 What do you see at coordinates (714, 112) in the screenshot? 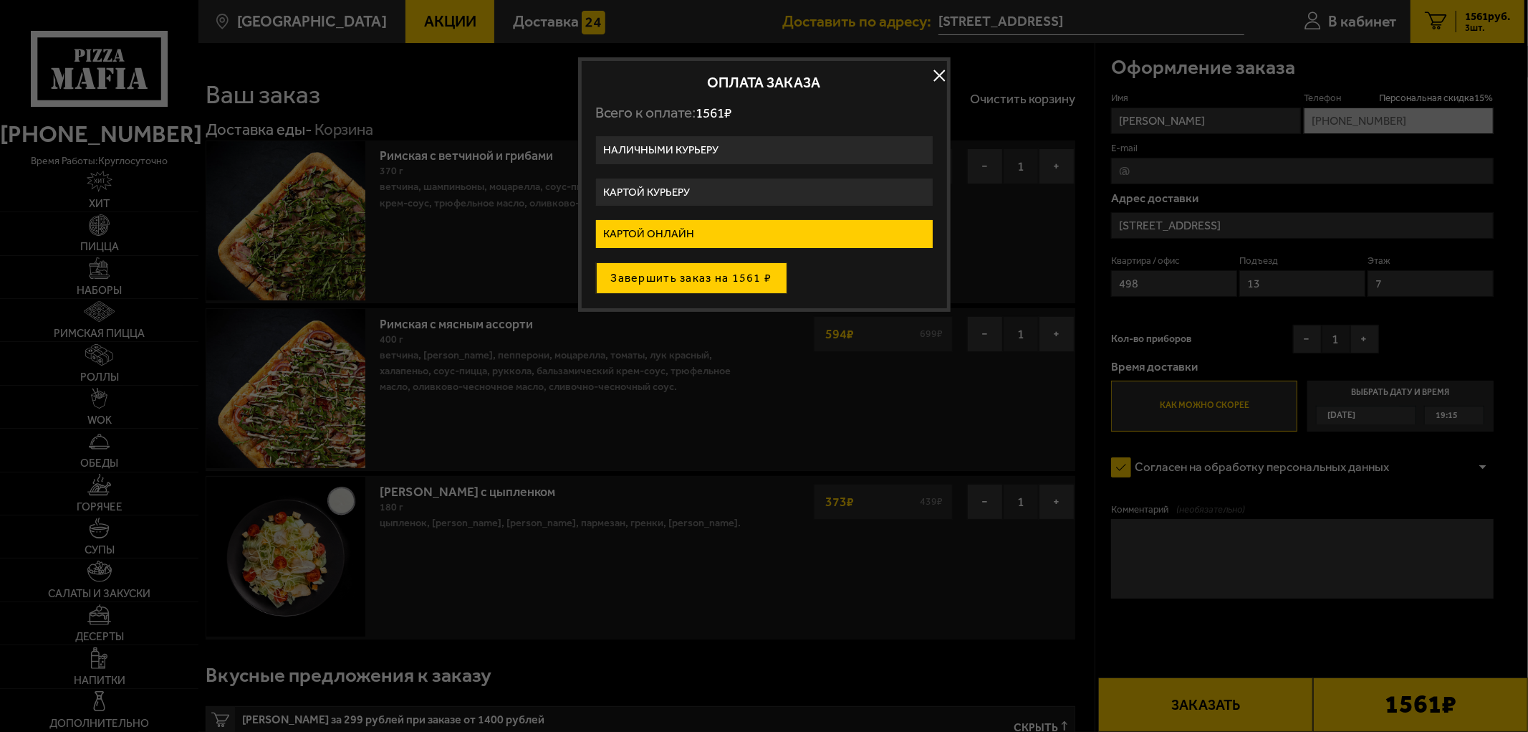
I see `span: 1561 ₽` at bounding box center [714, 112].